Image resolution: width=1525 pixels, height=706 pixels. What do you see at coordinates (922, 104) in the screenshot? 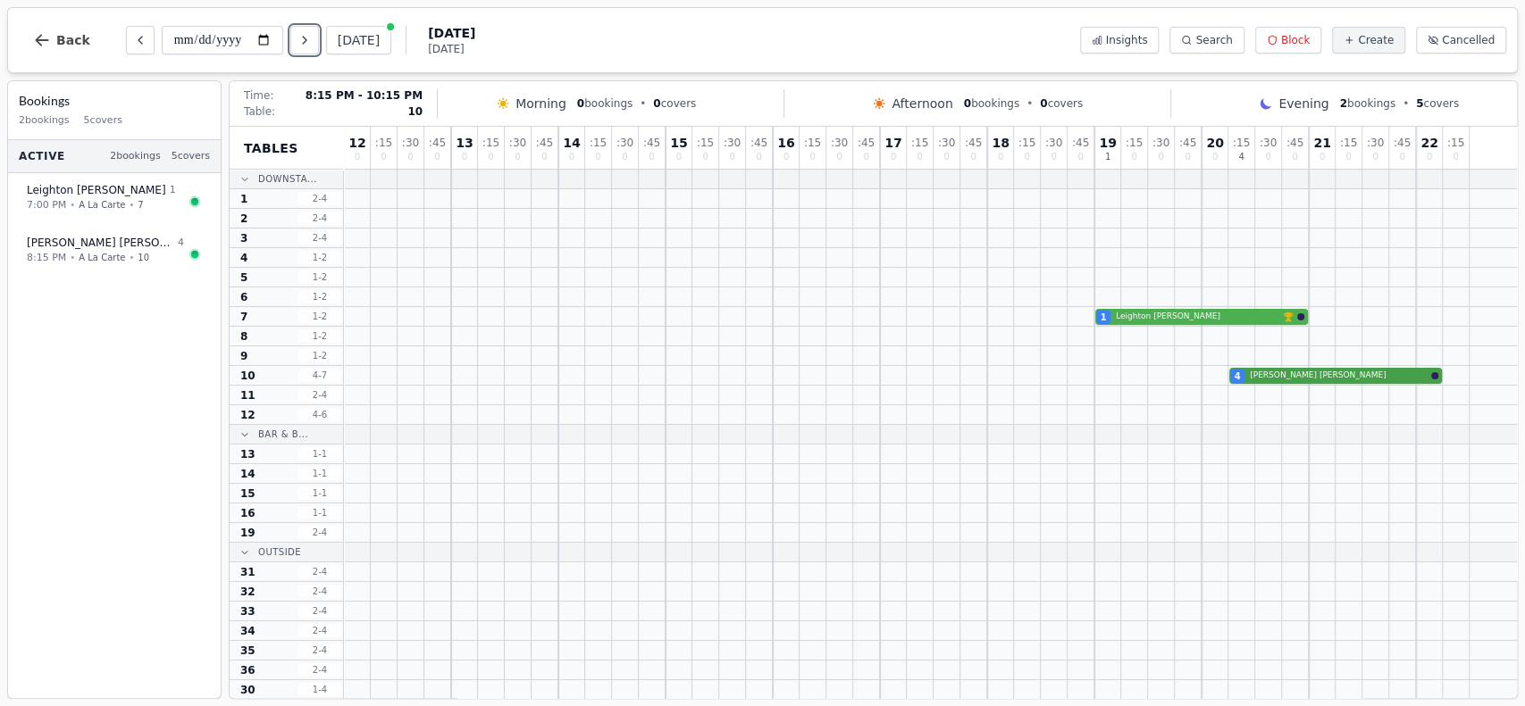
I see `span: Afternoon` at bounding box center [922, 104].